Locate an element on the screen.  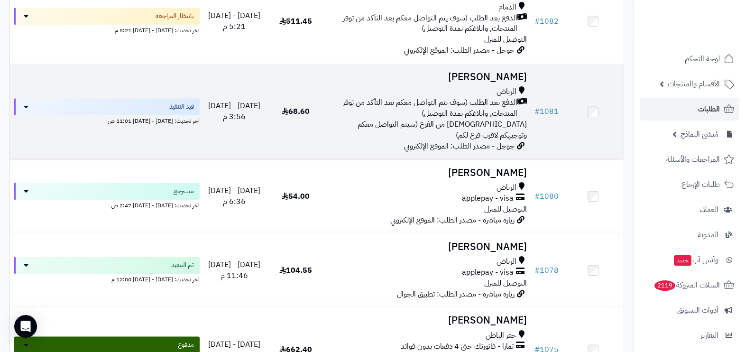
span: 104.55 is located at coordinates (296, 270).